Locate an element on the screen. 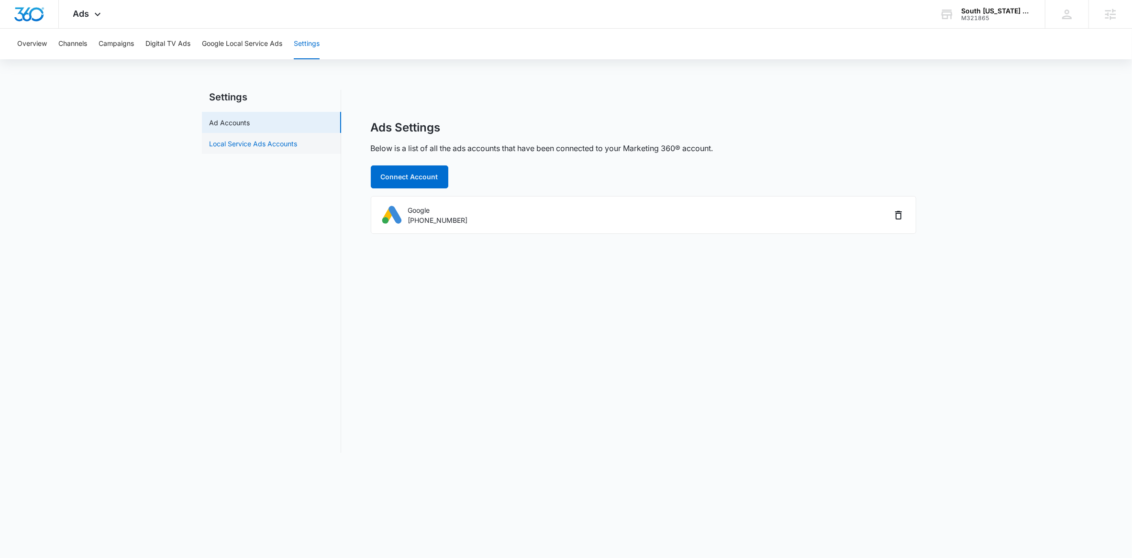 The image size is (1132, 558). button: Overview is located at coordinates (32, 44).